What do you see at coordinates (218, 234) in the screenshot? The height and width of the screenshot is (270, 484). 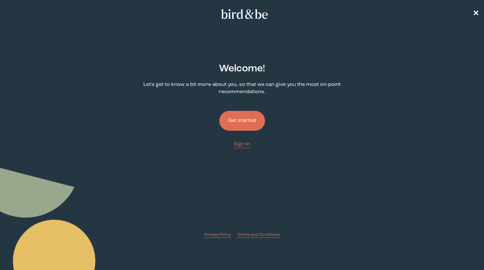 I see `span: Privacy Policy` at bounding box center [218, 234].